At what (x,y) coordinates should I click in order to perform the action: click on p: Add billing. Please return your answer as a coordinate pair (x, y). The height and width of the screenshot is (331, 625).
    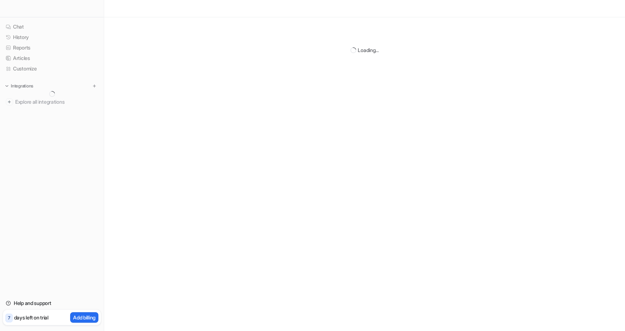
    Looking at the image, I should click on (84, 317).